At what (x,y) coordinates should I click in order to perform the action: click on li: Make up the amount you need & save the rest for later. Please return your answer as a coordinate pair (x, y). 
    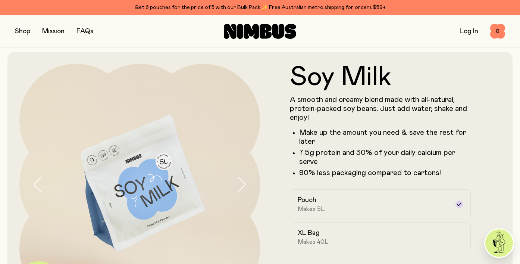
    Looking at the image, I should click on (385, 137).